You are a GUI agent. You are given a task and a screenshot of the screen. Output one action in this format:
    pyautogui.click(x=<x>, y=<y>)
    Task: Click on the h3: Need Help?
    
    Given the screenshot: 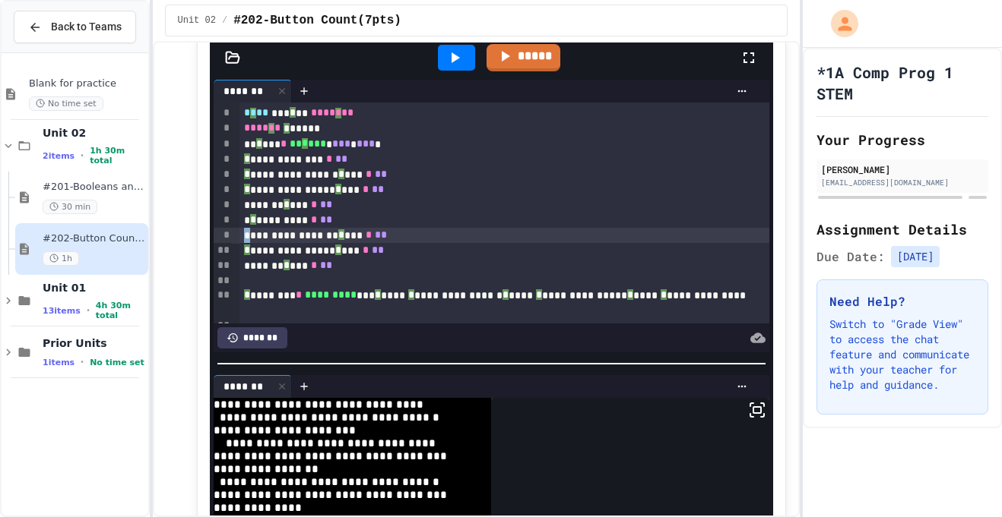 What is the action you would take?
    pyautogui.click(x=902, y=302)
    